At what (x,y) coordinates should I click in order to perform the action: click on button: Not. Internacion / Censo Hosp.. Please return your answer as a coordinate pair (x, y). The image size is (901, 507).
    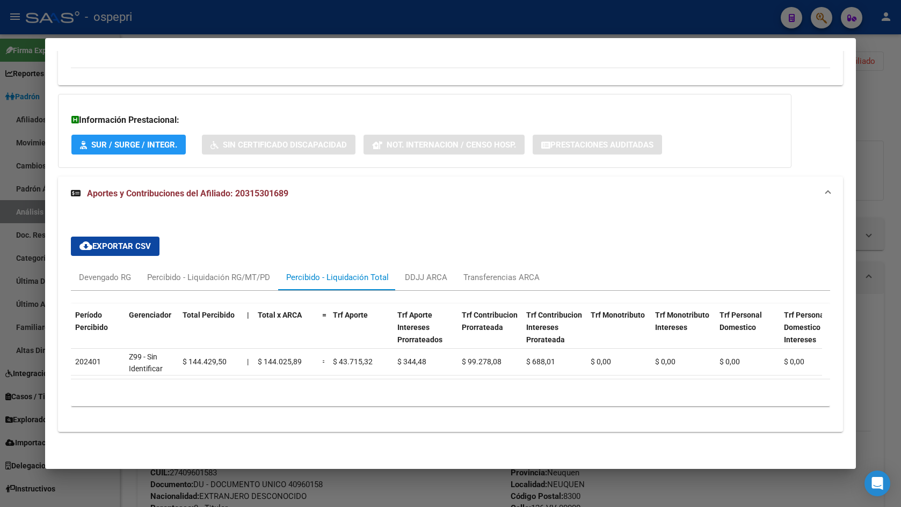
    Looking at the image, I should click on (444, 144).